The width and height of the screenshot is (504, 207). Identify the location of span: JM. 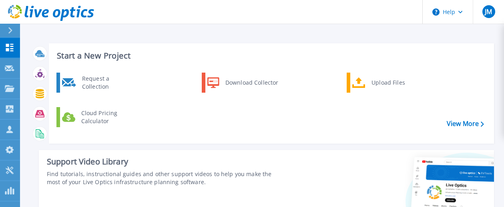
(488, 12).